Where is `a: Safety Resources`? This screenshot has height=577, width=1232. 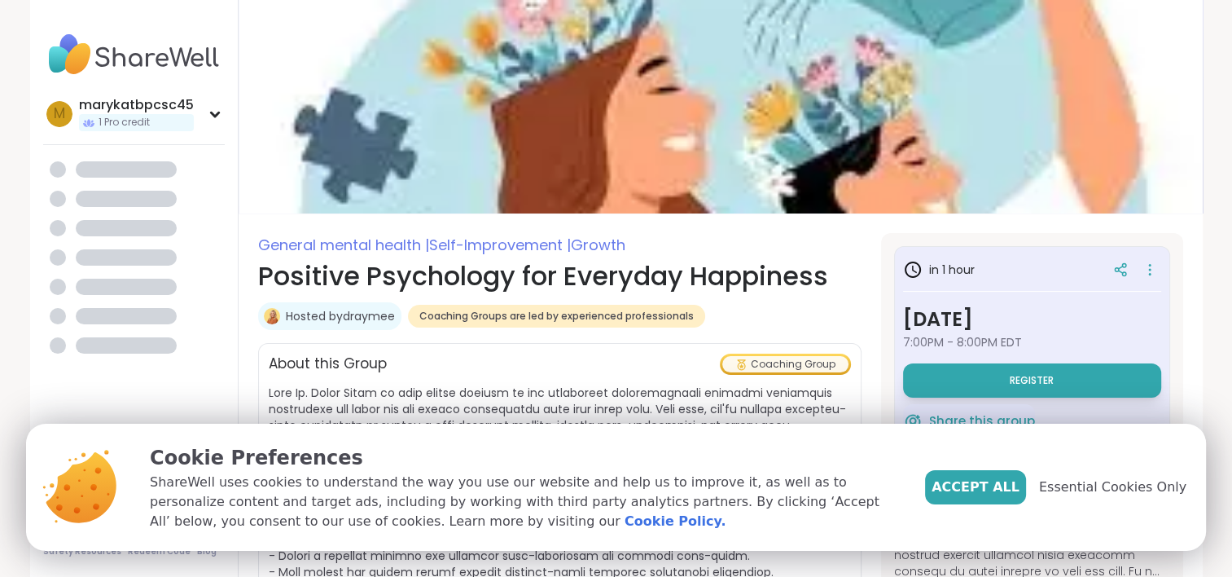
a: Safety Resources is located at coordinates (82, 551).